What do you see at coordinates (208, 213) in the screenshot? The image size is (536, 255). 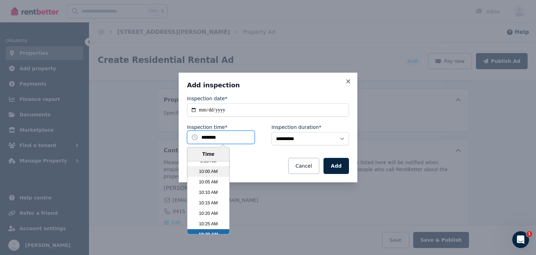 I see `li: 10:20 AM` at bounding box center [208, 213].